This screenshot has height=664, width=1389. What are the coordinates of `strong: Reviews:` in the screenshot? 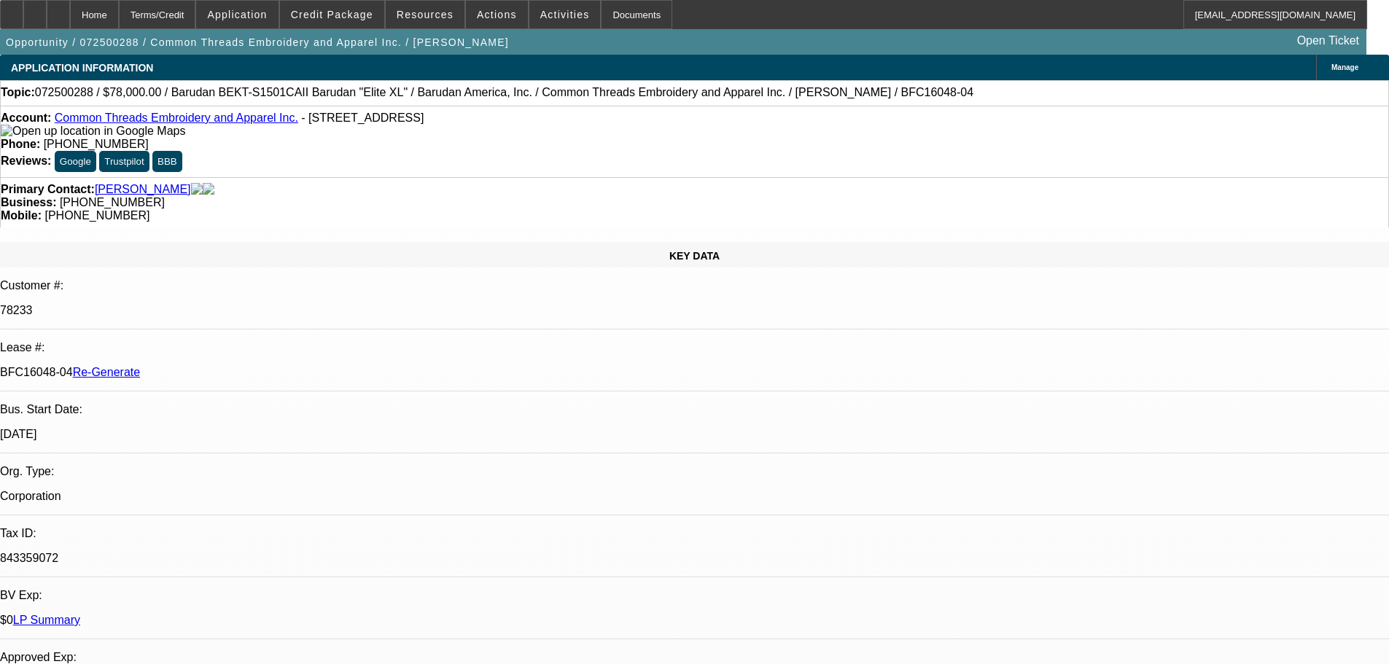 It's located at (26, 160).